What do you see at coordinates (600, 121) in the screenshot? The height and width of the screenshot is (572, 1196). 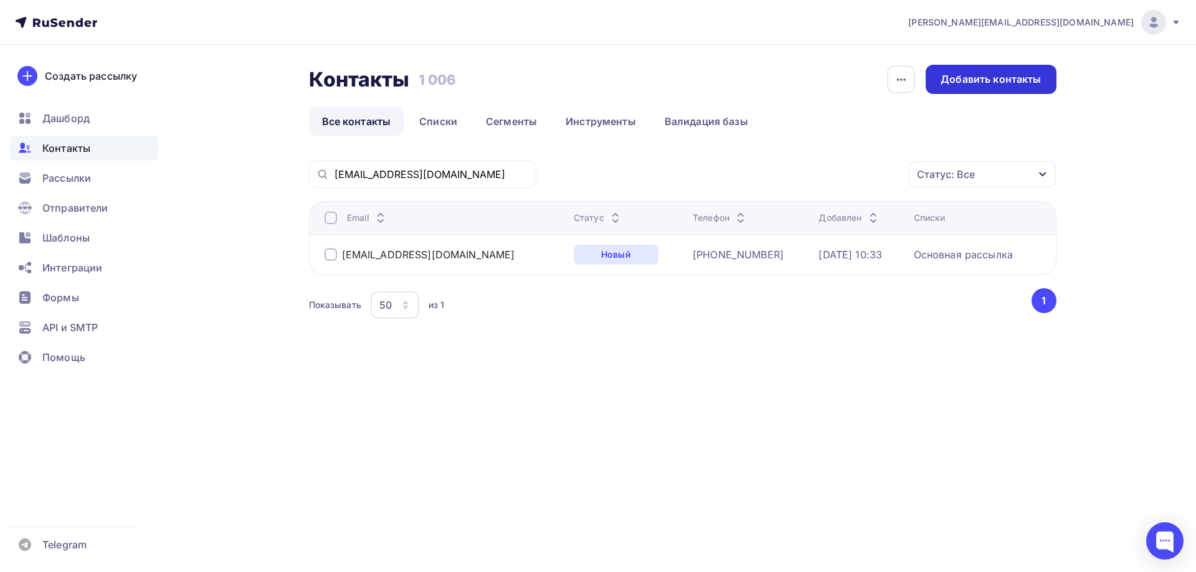 I see `a: Инструменты` at bounding box center [600, 121].